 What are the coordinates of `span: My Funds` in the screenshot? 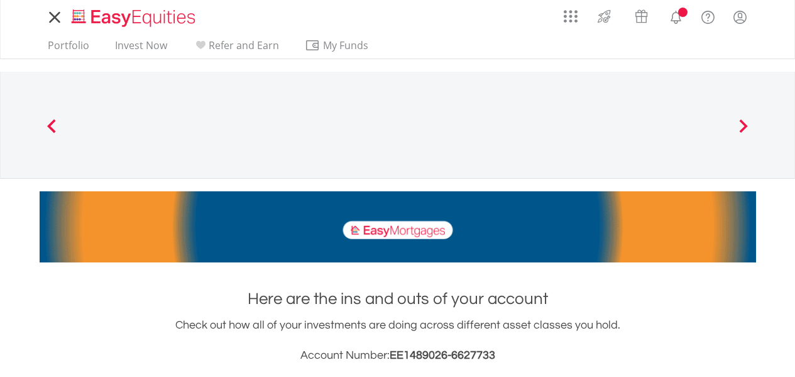 It's located at (346, 45).